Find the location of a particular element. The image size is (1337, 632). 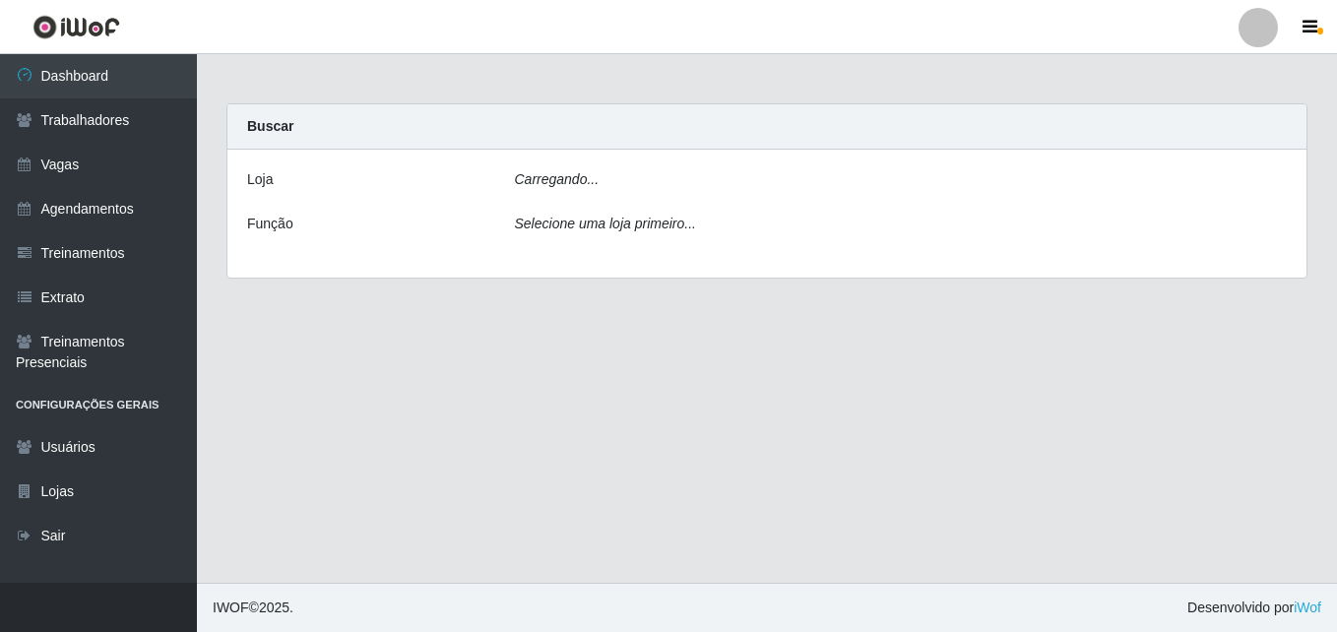

a: iWof is located at coordinates (1308, 608).